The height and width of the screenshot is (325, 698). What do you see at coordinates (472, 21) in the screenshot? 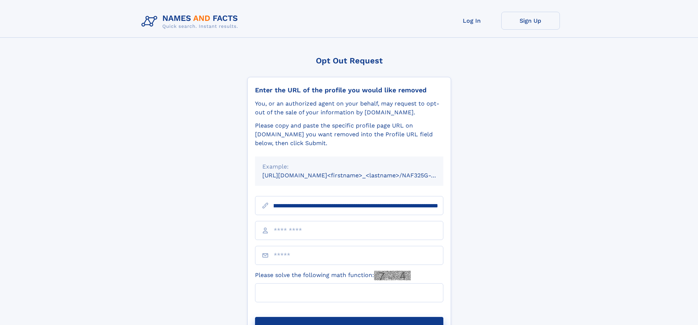
I see `a: Log In` at bounding box center [472, 21].